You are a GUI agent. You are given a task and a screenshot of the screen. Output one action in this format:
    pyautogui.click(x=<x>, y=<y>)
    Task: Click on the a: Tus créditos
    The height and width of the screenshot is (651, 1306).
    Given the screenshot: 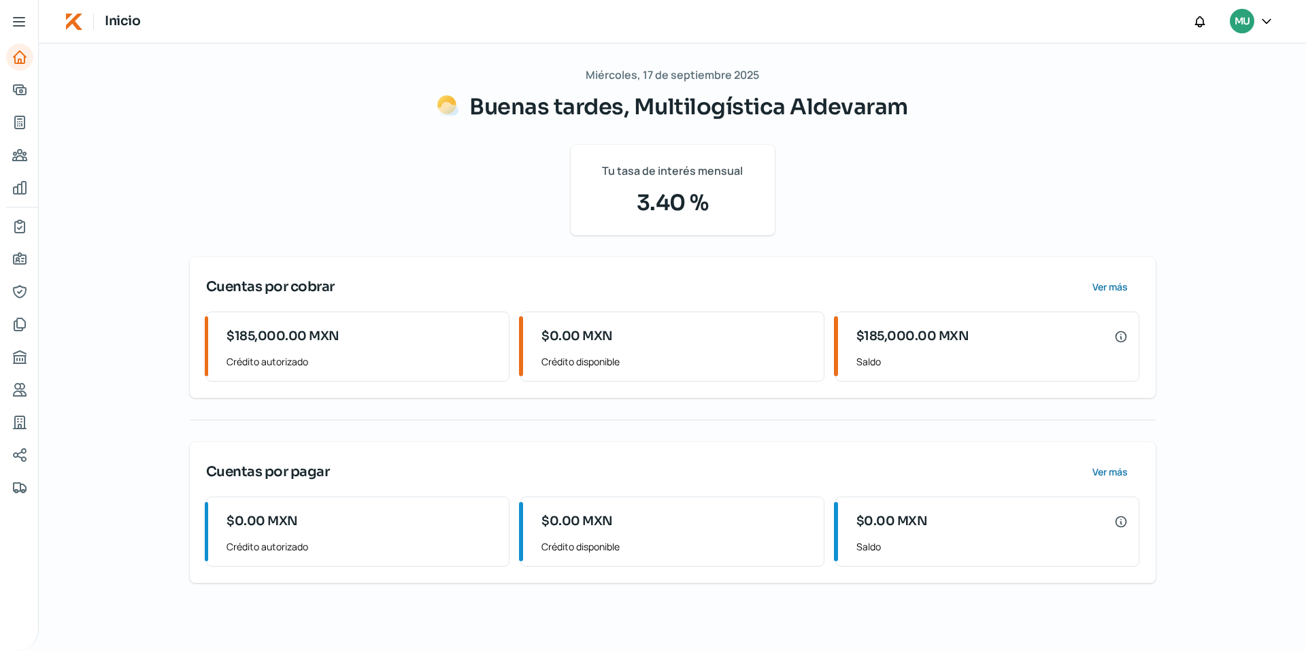 What is the action you would take?
    pyautogui.click(x=20, y=122)
    